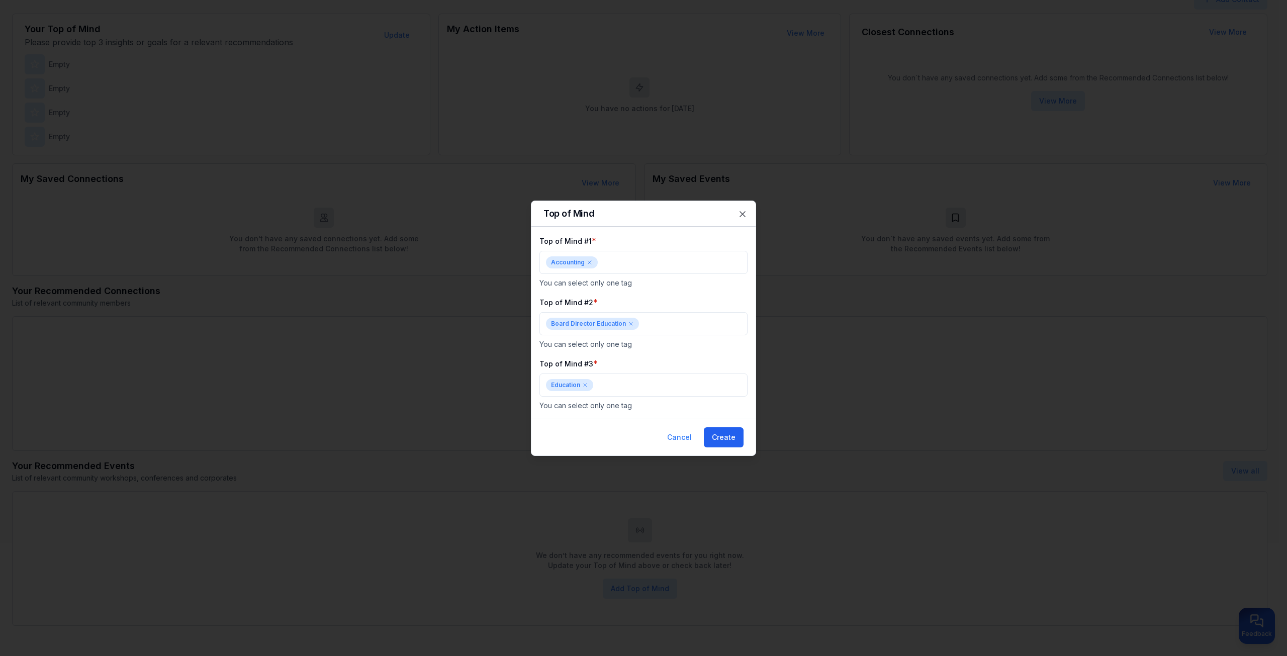  I want to click on label: Top of Mind #3, so click(566, 364).